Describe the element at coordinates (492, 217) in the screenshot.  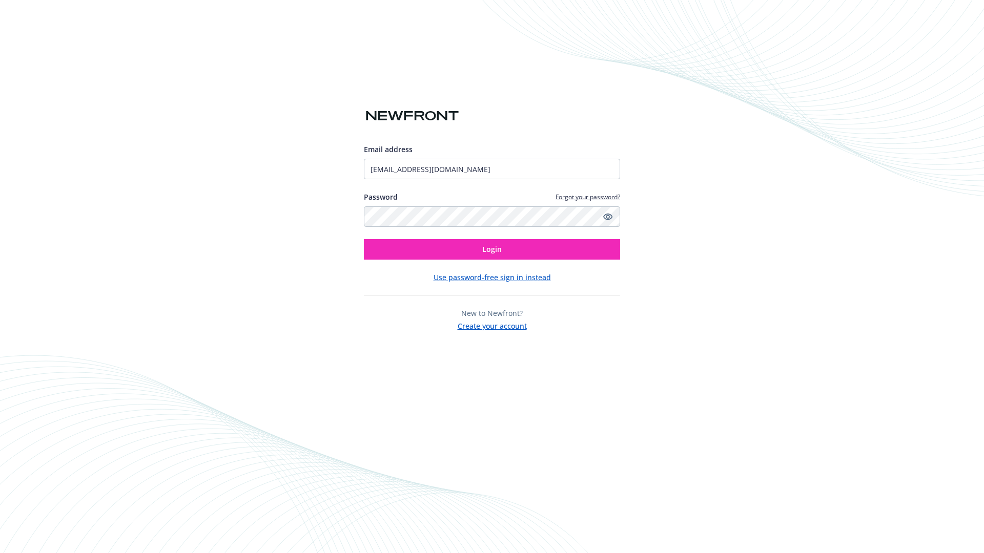
I see `input: Enter your password` at that location.